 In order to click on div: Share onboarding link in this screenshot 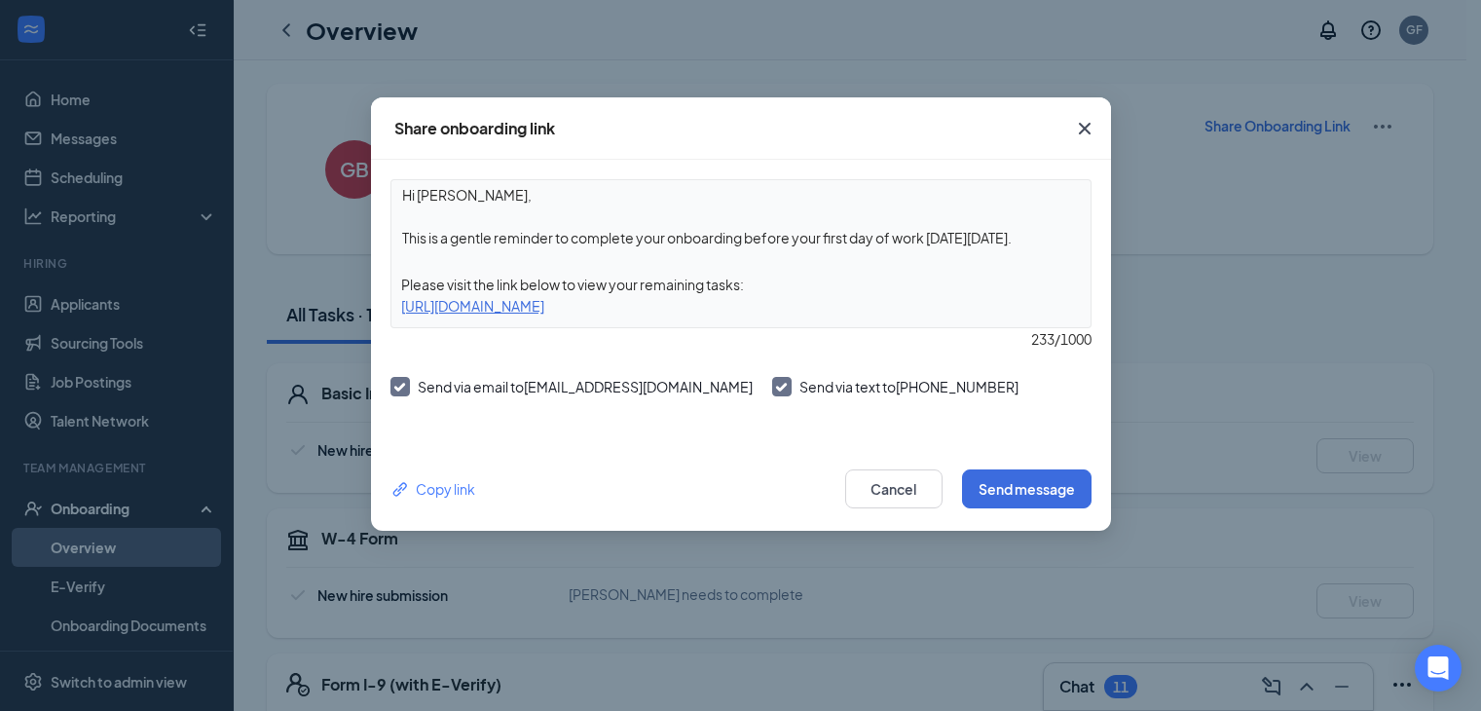, I will do `click(474, 129)`.